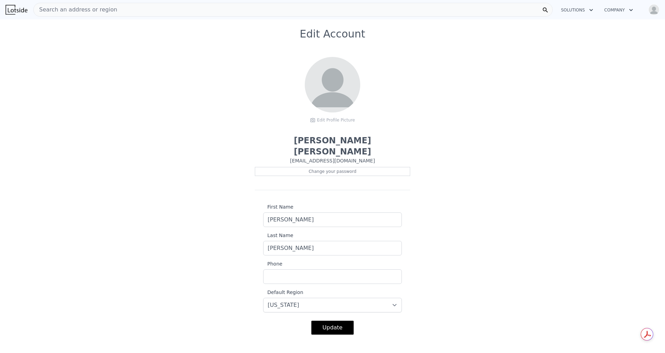  Describe the element at coordinates (333, 248) in the screenshot. I see `input: Last Name` at that location.